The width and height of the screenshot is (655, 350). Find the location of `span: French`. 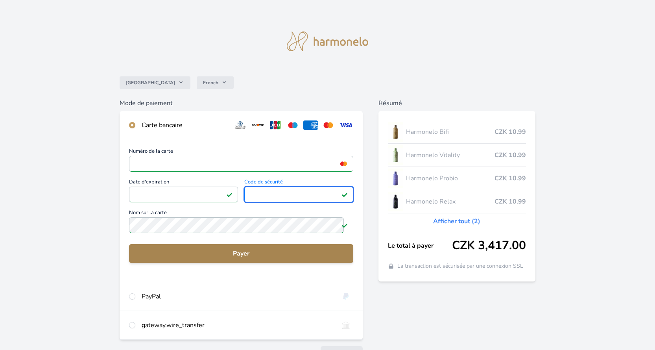

span: French is located at coordinates (211, 83).